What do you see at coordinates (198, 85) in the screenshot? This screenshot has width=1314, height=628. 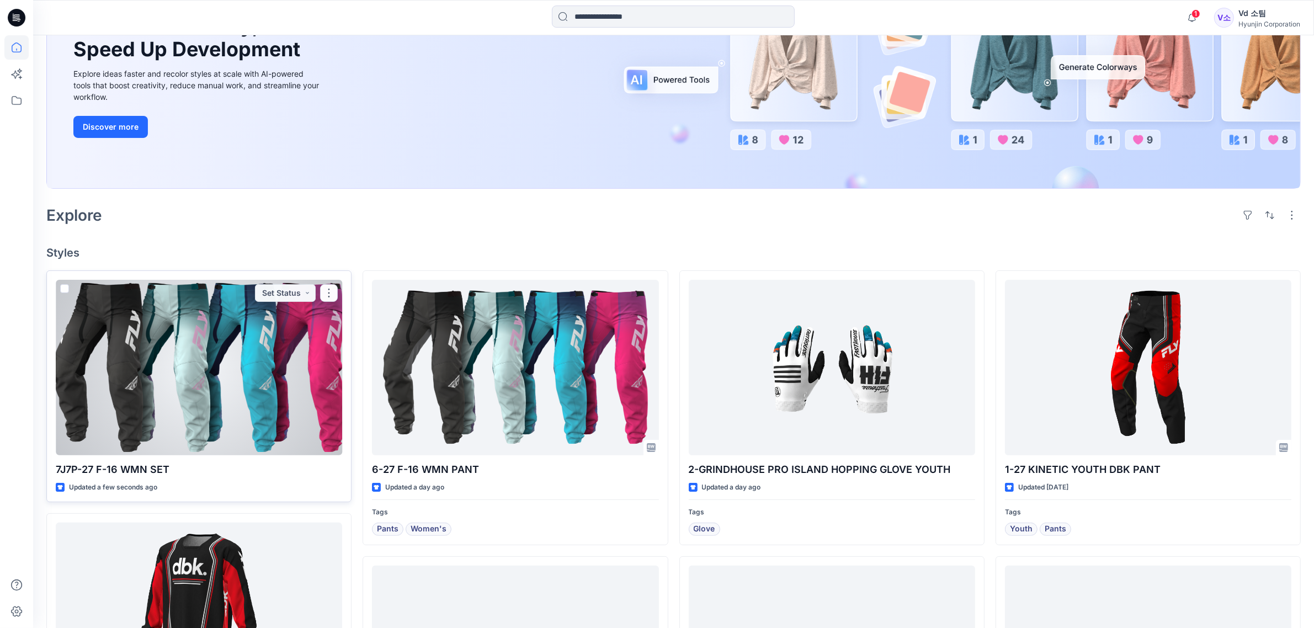 I see `div: Explore ideas faster and recolor styles at scale with AI-powered tools that boost creativity, red...` at bounding box center [198, 85].